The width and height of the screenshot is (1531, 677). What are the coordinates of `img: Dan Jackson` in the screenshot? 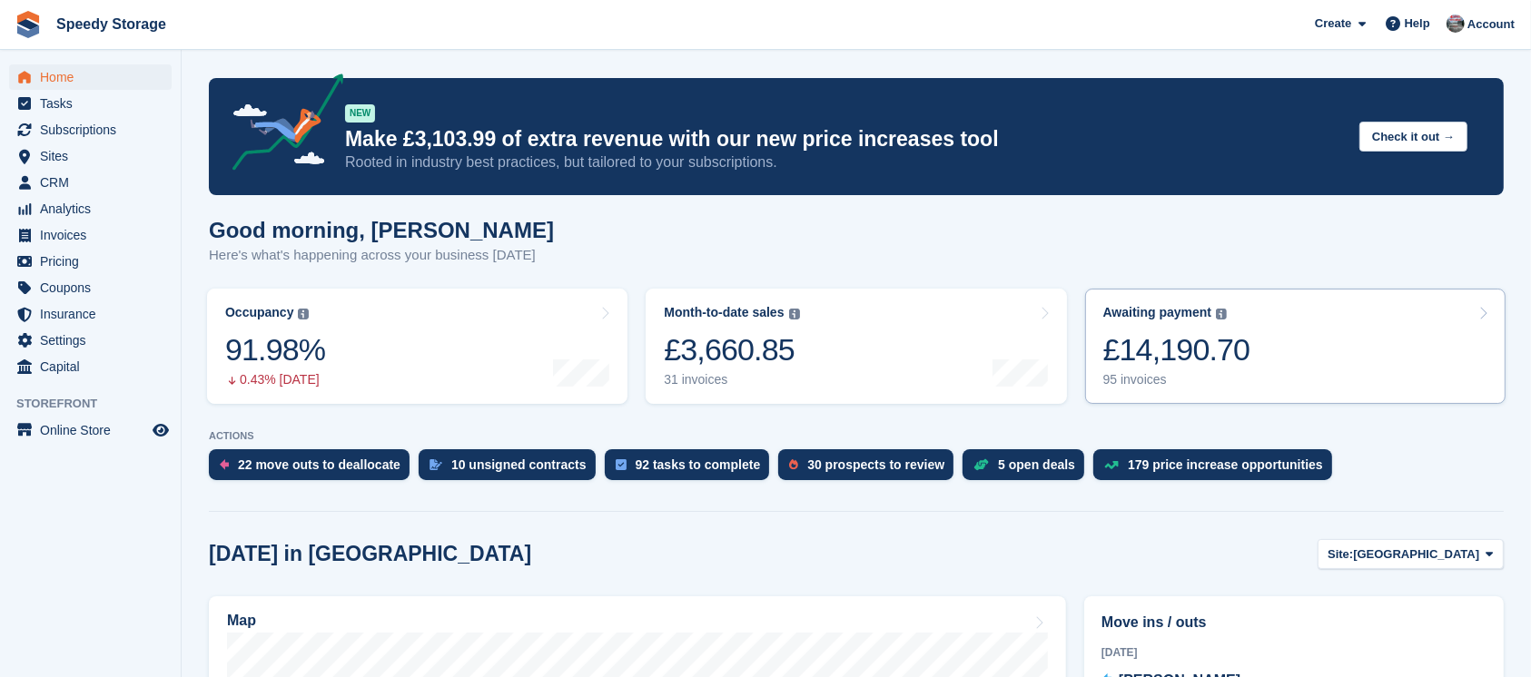 It's located at (1456, 24).